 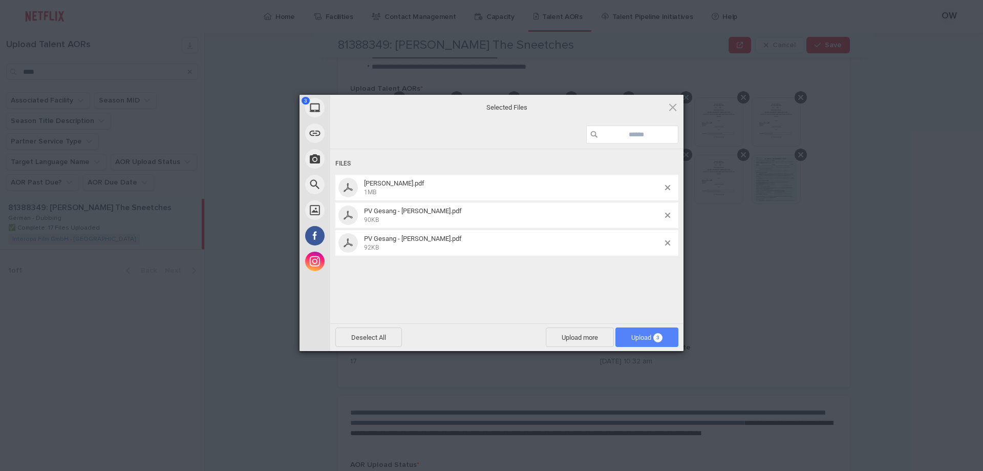 What do you see at coordinates (513, 215) in the screenshot?
I see `span: PV Gesang - Dirk Stollberg.pdf` at bounding box center [513, 215].